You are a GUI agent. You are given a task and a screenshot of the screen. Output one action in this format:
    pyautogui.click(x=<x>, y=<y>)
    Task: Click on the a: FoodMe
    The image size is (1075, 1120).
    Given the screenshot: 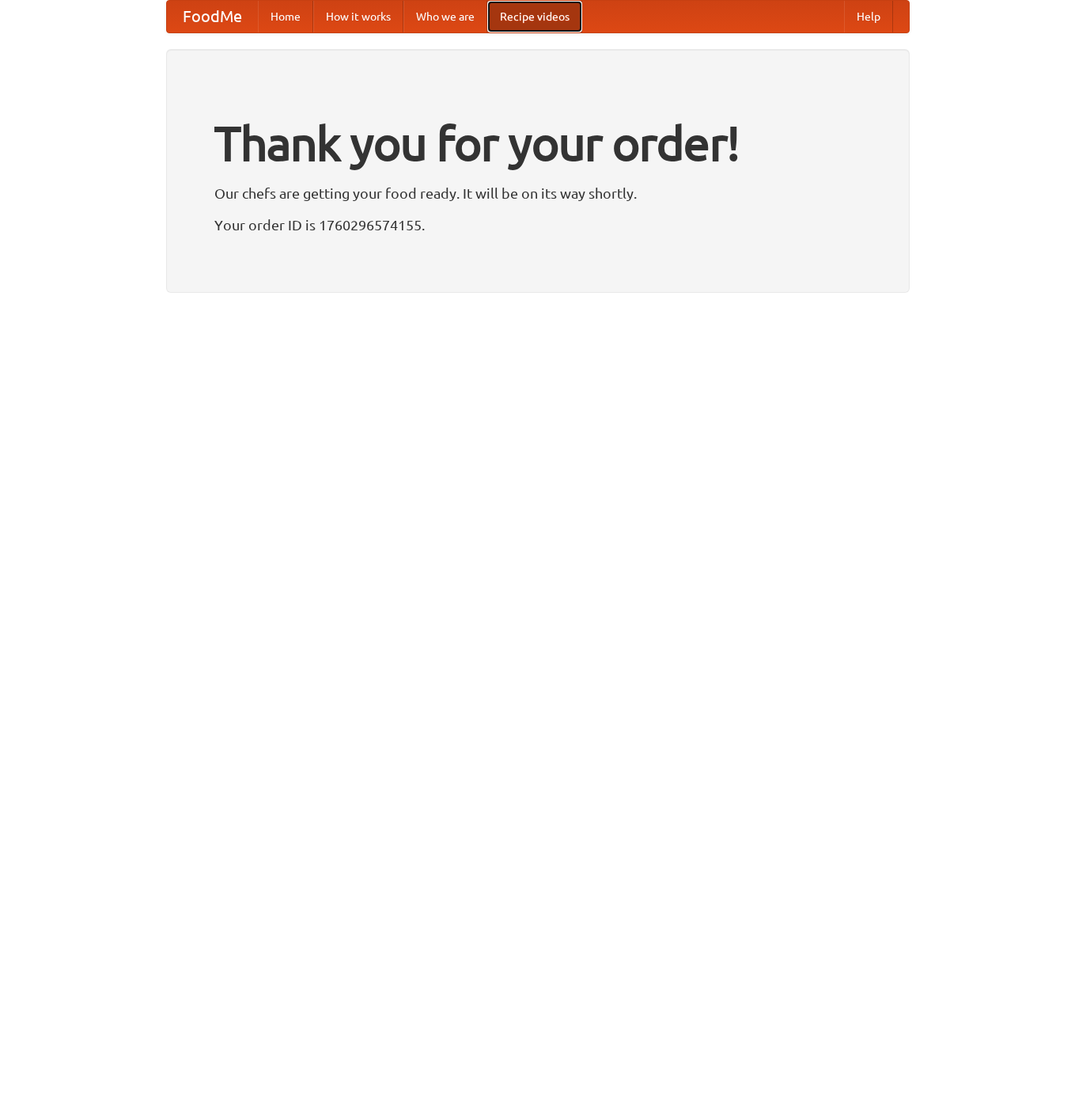 What is the action you would take?
    pyautogui.click(x=212, y=17)
    